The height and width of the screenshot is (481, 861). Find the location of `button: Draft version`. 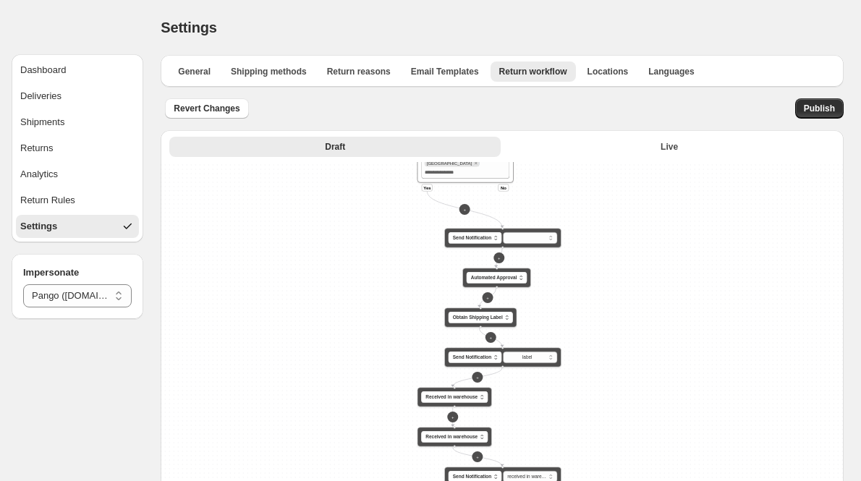

button: Draft version is located at coordinates (335, 147).